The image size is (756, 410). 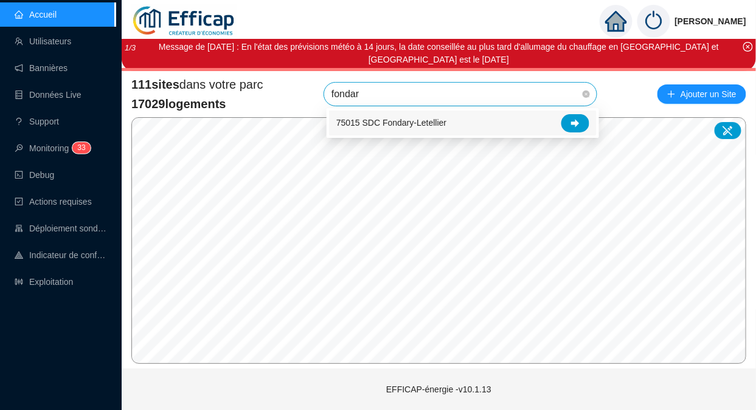 What do you see at coordinates (19, 202) in the screenshot?
I see `span: check-square` at bounding box center [19, 202].